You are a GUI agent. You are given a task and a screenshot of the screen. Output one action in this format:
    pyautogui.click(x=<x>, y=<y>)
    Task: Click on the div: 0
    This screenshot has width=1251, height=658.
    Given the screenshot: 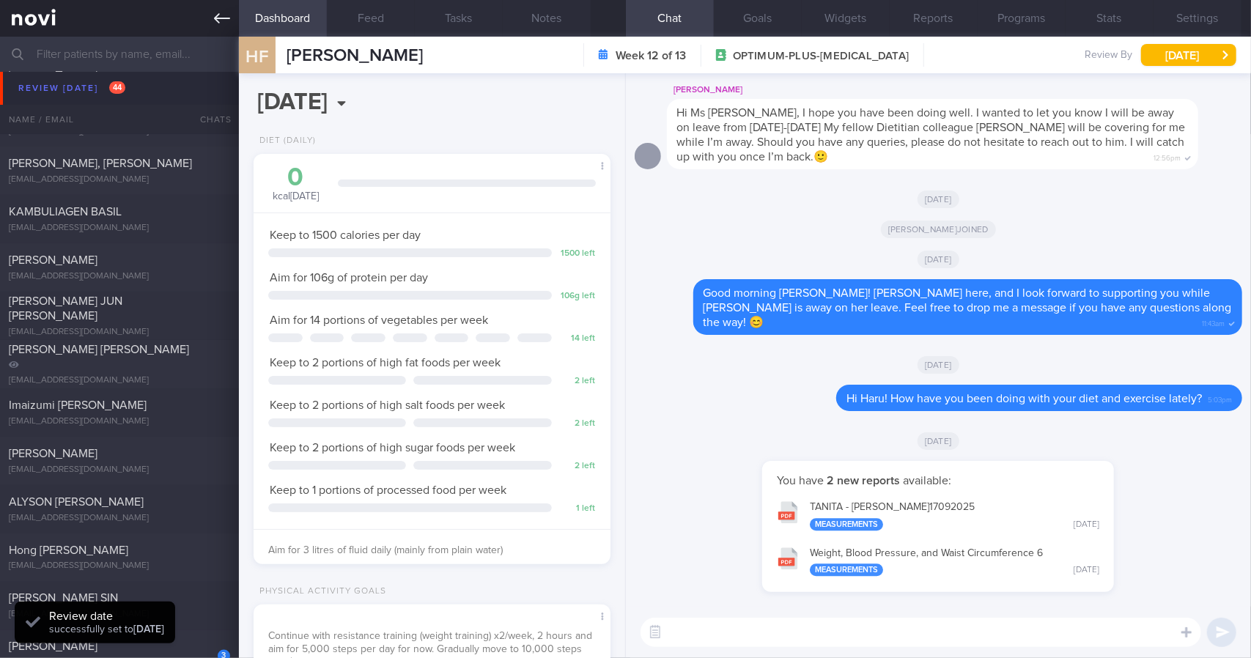 What is the action you would take?
    pyautogui.click(x=295, y=177)
    